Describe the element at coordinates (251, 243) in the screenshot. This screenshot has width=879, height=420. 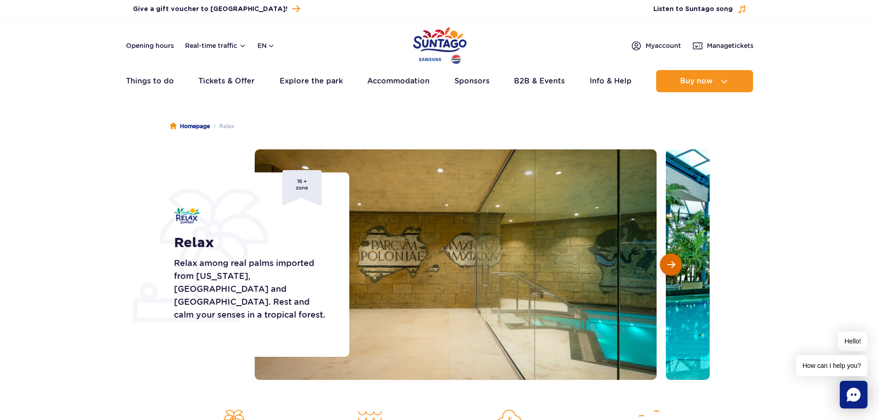
I see `h1: Relax` at that location.